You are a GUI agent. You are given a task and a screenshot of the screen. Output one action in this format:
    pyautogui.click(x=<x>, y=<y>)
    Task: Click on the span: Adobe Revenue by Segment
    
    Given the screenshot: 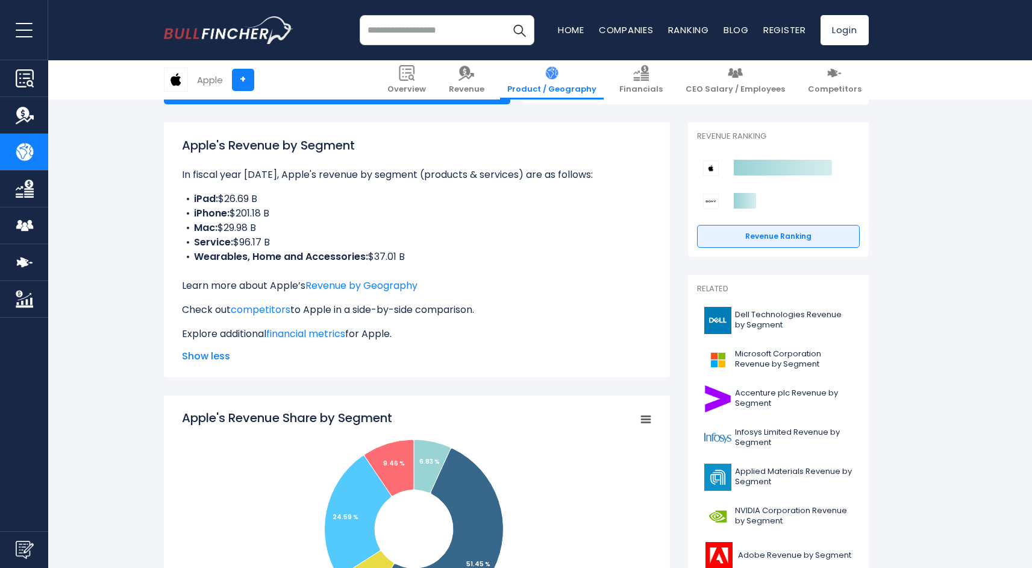 What is the action you would take?
    pyautogui.click(x=795, y=555)
    